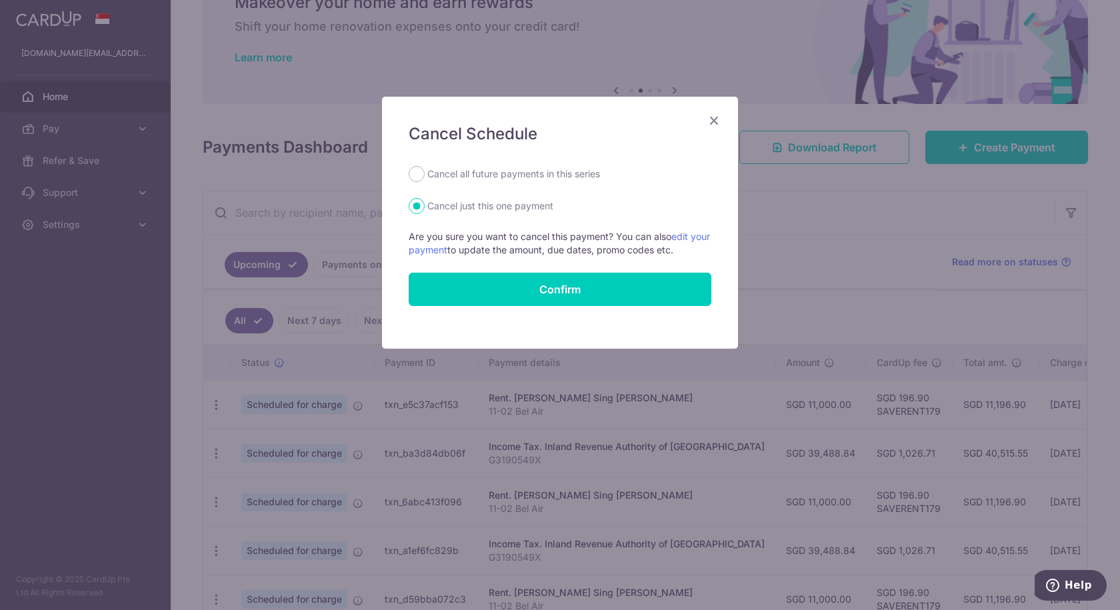  I want to click on h5: Cancel Schedule, so click(560, 134).